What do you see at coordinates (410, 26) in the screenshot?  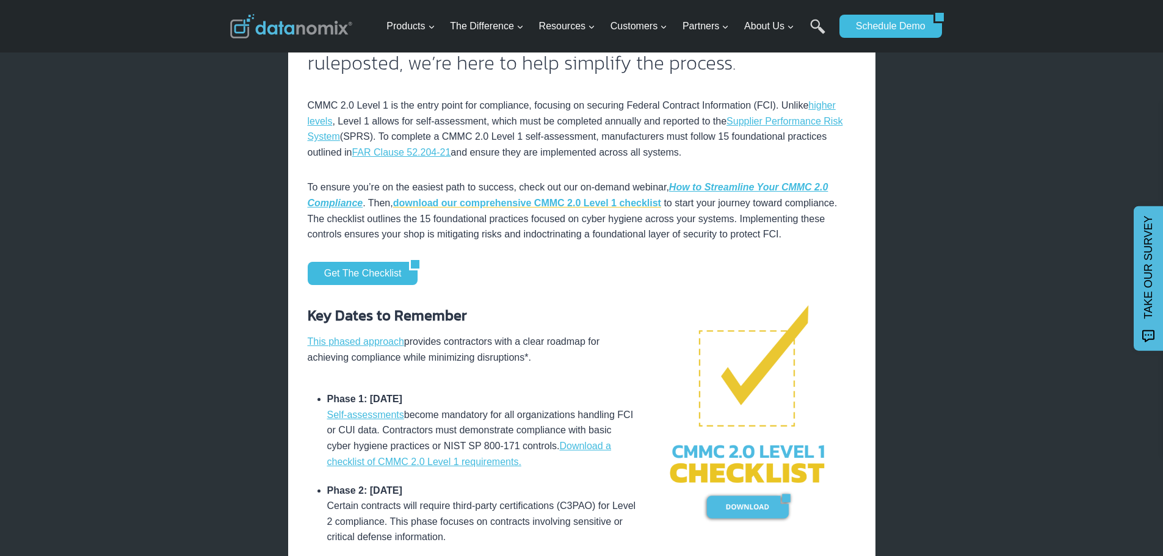 I see `span: Products` at bounding box center [410, 26].